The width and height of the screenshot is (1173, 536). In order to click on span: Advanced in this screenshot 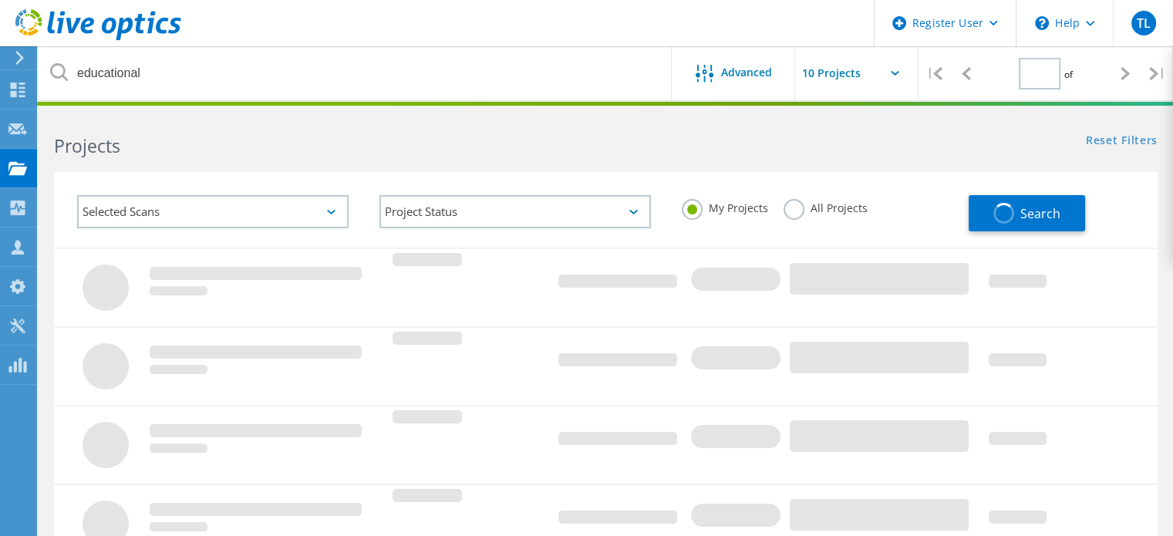, I will do `click(747, 72)`.